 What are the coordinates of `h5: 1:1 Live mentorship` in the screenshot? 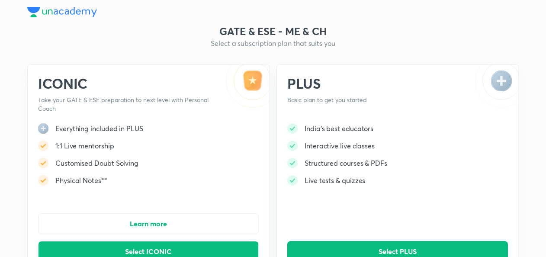 It's located at (84, 146).